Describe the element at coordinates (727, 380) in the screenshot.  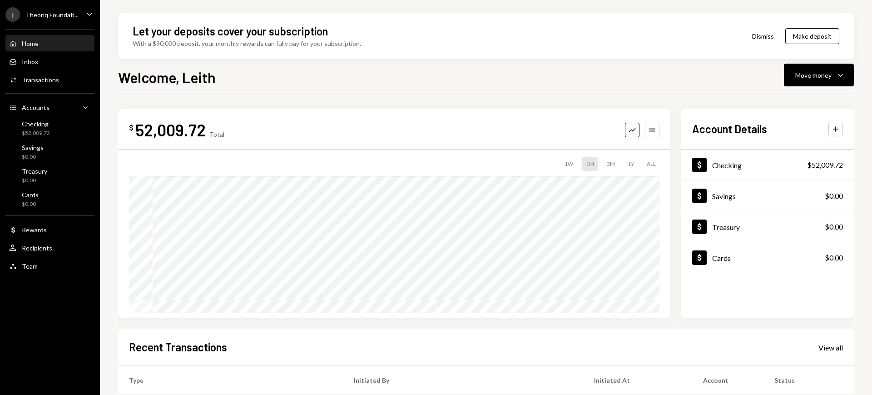
I see `th: Account` at that location.